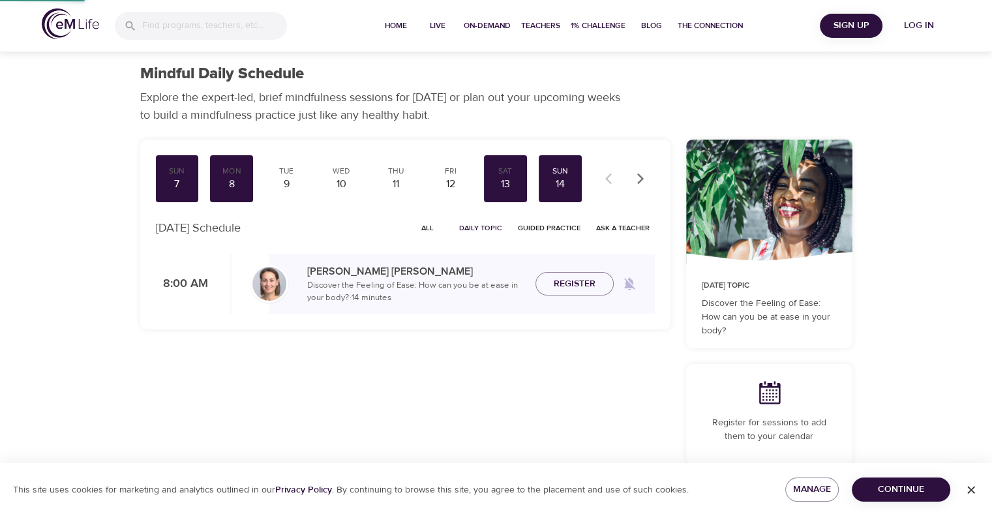 This screenshot has height=516, width=992. Describe the element at coordinates (428, 228) in the screenshot. I see `button: All` at that location.